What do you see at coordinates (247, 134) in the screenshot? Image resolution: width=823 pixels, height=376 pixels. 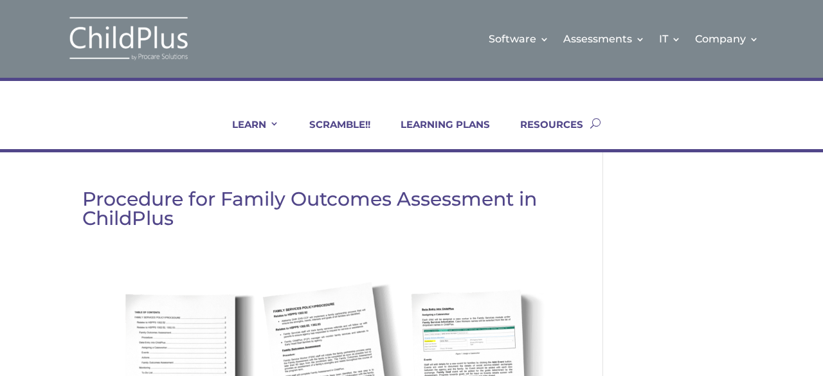 I see `a: LEARN` at bounding box center [247, 134].